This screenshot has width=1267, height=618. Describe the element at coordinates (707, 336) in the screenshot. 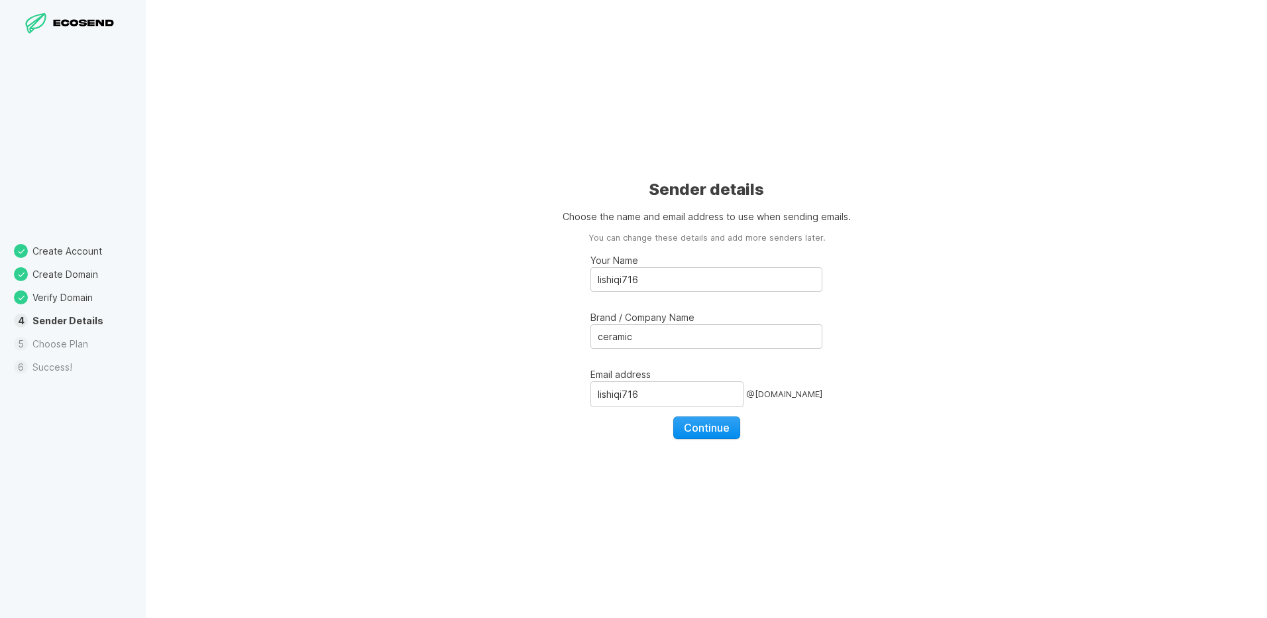

I see `input: Brand / Company Name` at that location.